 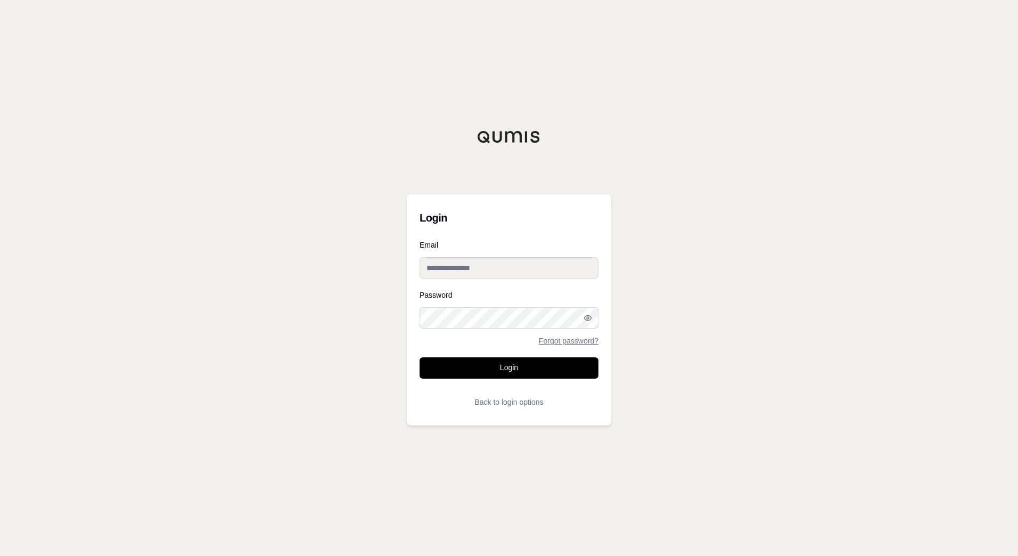 I want to click on img: Qumis, so click(x=509, y=137).